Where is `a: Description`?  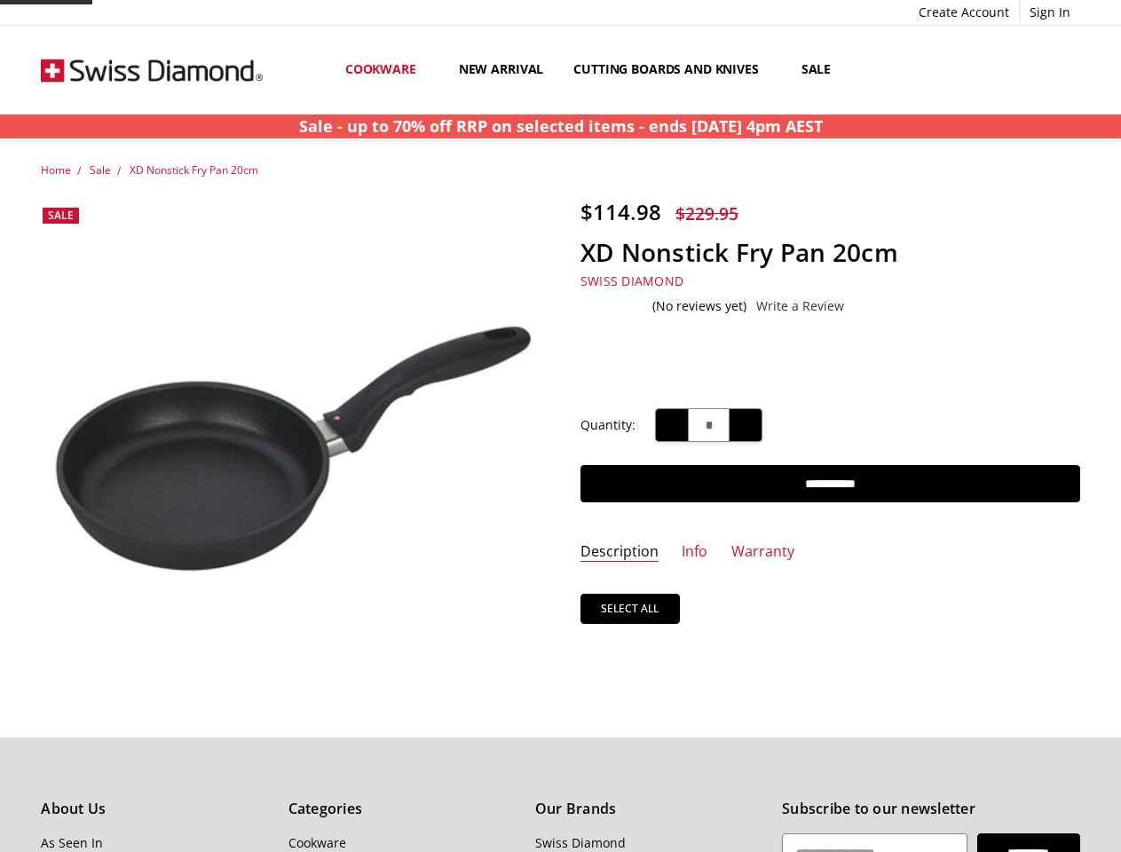
a: Description is located at coordinates (619, 552).